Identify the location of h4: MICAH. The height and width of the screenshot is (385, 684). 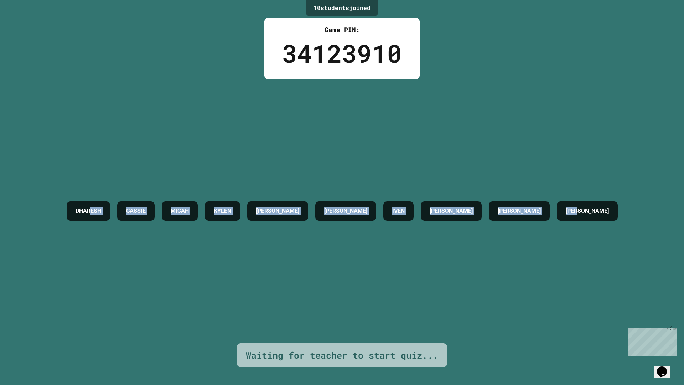
(179, 211).